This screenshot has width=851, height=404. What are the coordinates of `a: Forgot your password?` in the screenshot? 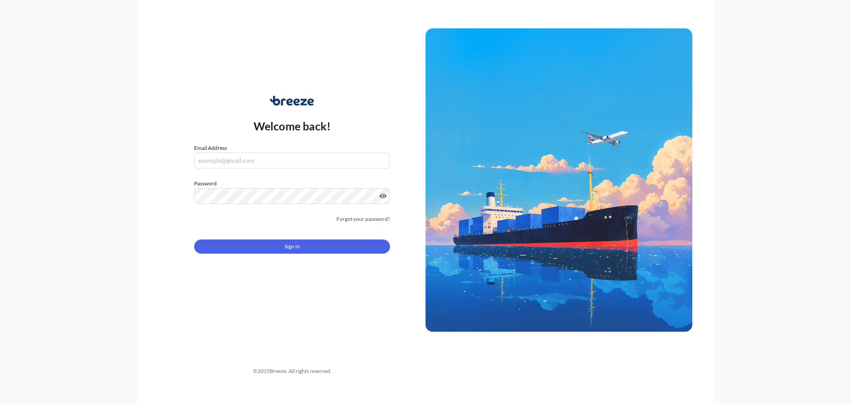 It's located at (363, 219).